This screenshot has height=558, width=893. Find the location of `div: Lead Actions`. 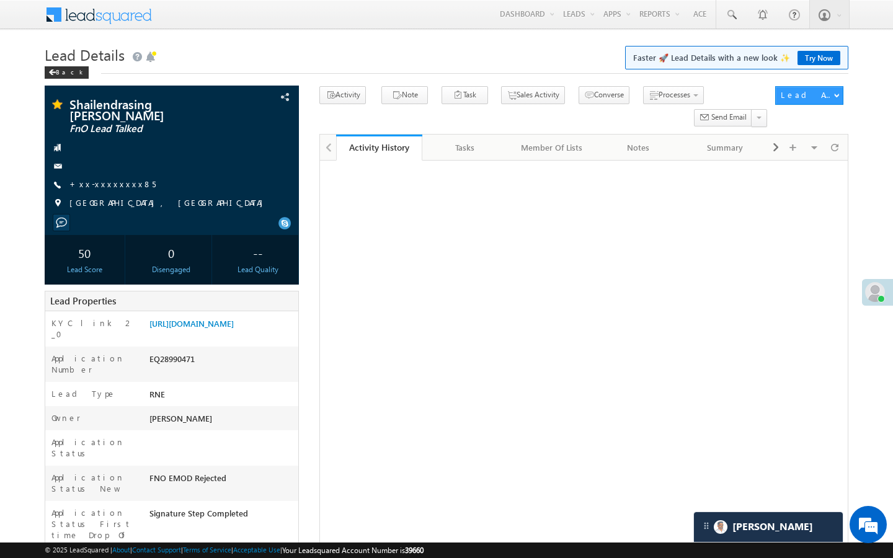

div: Lead Actions is located at coordinates (807, 95).